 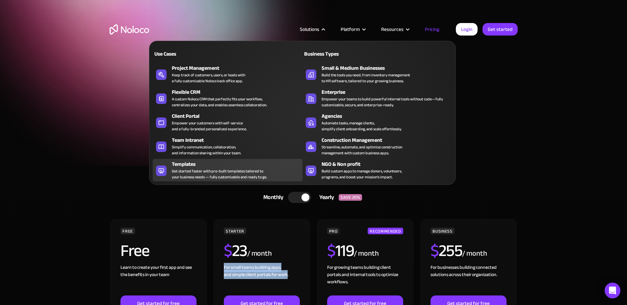 What do you see at coordinates (385, 102) in the screenshot?
I see `div: Empower your teams to build powerful internal tools without code—fully customizable, secure, and ...` at bounding box center [385, 102].